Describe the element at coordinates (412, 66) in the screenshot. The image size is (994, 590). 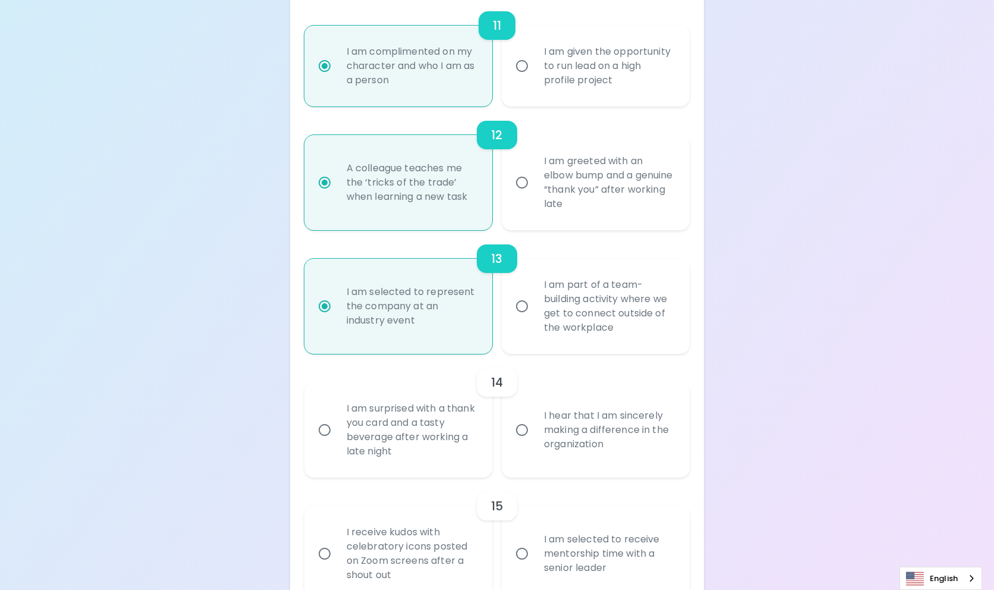
I see `div: I am complimented on my character and who I am as a person` at that location.